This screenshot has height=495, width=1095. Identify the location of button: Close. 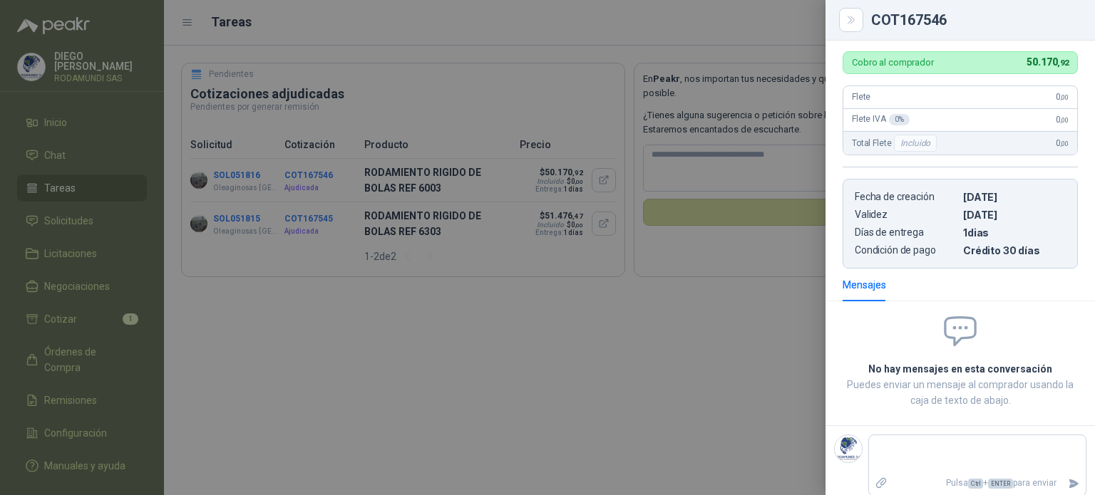
(851, 20).